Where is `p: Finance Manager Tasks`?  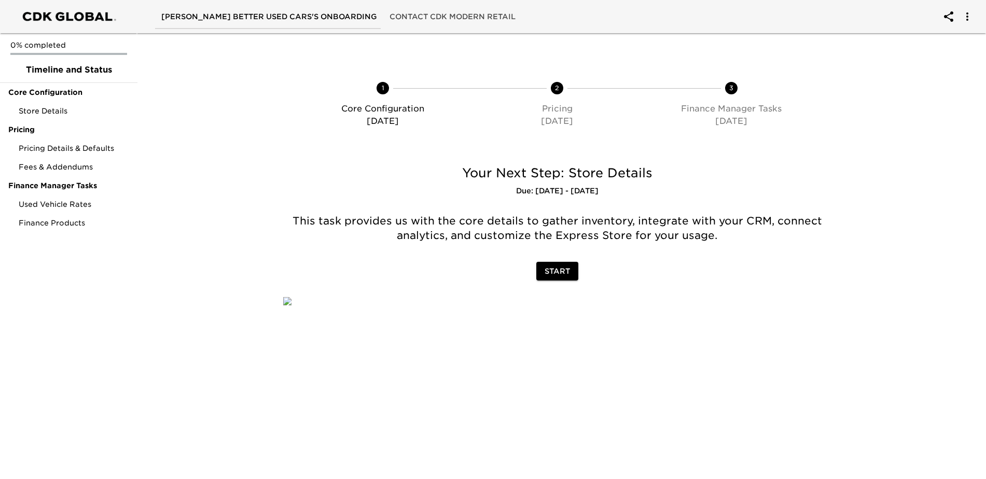
p: Finance Manager Tasks is located at coordinates (731, 109).